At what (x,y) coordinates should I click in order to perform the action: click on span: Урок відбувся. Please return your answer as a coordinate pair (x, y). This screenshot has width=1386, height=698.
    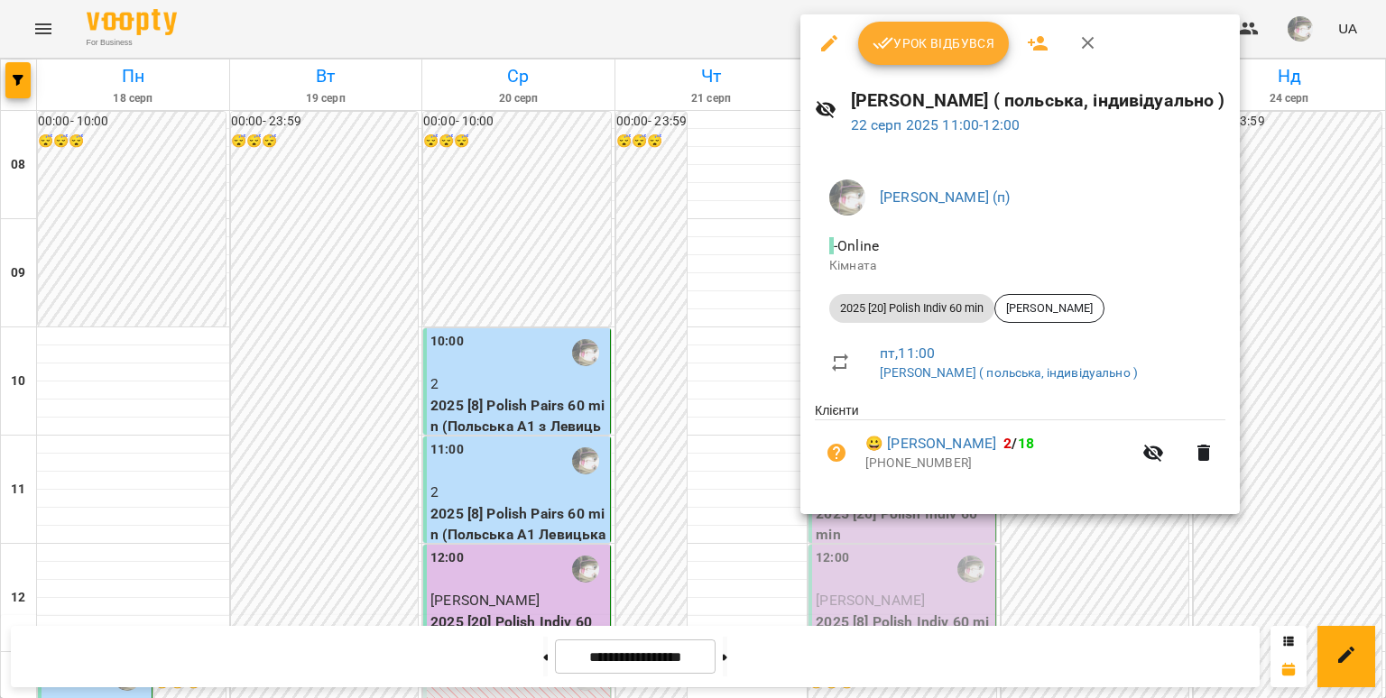
    Looking at the image, I should click on (934, 43).